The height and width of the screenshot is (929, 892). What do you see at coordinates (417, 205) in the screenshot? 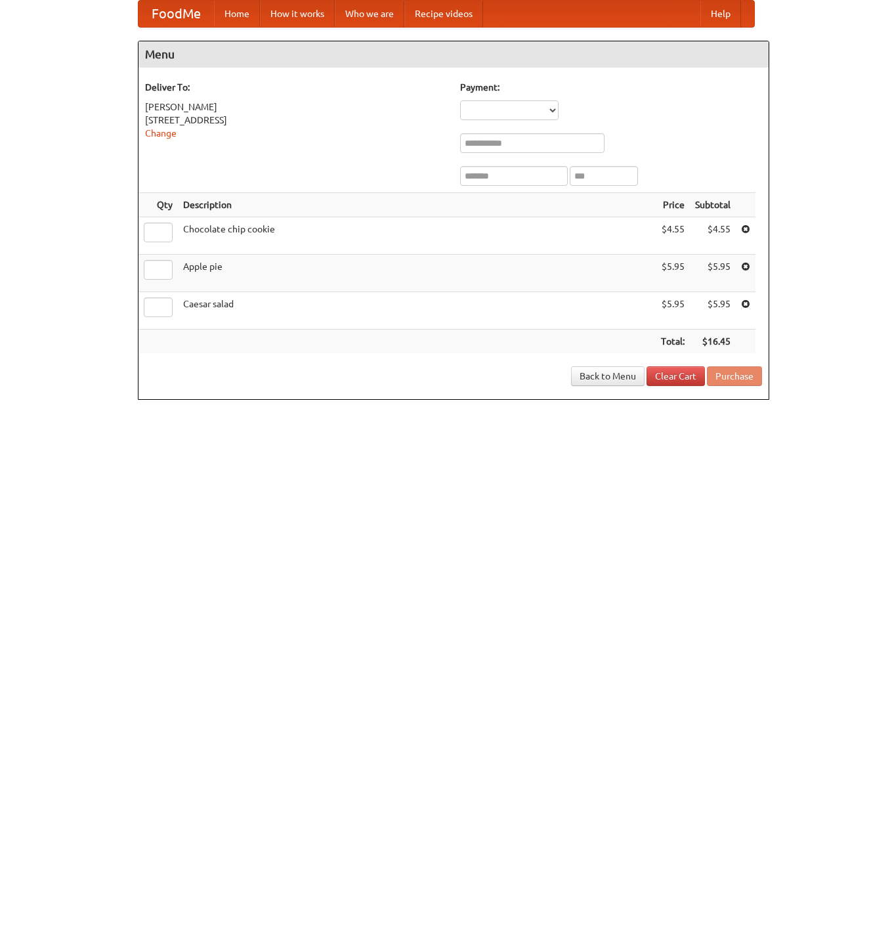
I see `th: Description` at bounding box center [417, 205].